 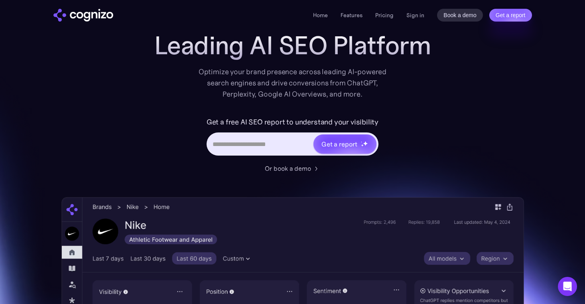 I want to click on a: Home, so click(x=320, y=15).